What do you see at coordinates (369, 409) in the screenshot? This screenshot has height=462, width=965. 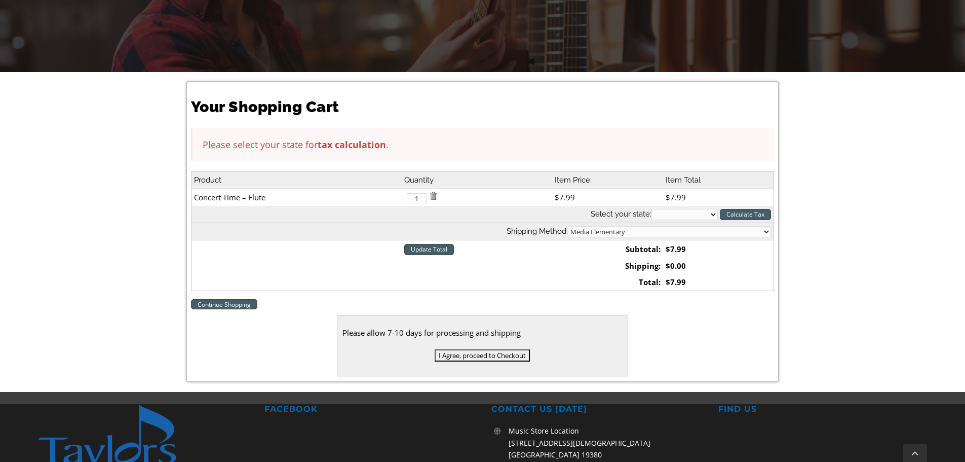 I see `h2: FACEBOOK` at bounding box center [369, 409].